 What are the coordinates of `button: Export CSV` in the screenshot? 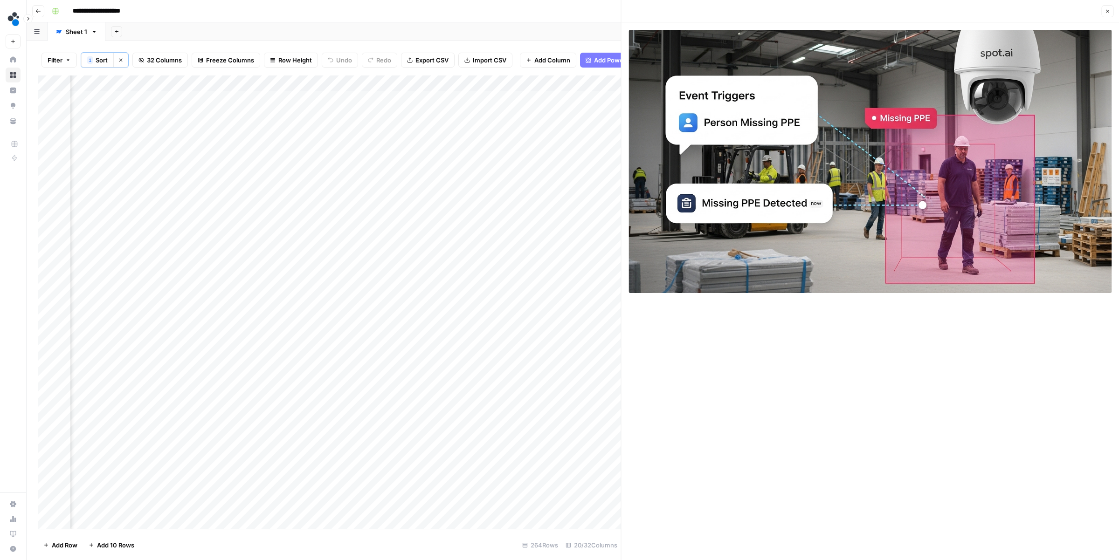 It's located at (427, 60).